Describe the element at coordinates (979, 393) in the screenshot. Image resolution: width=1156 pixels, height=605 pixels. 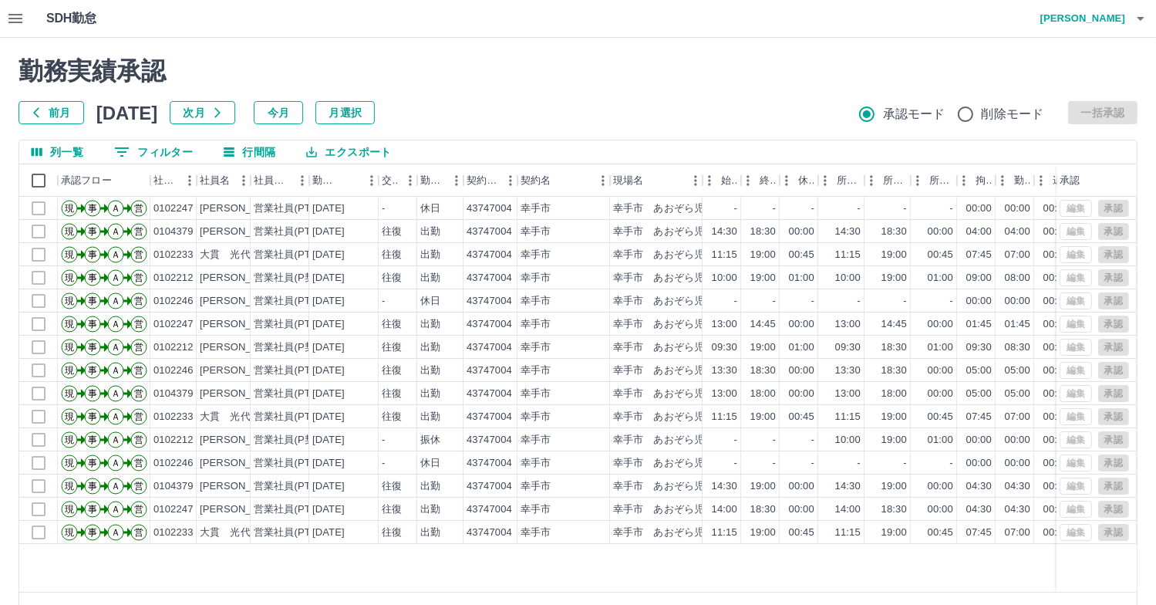
I see `div: 05:00` at that location.